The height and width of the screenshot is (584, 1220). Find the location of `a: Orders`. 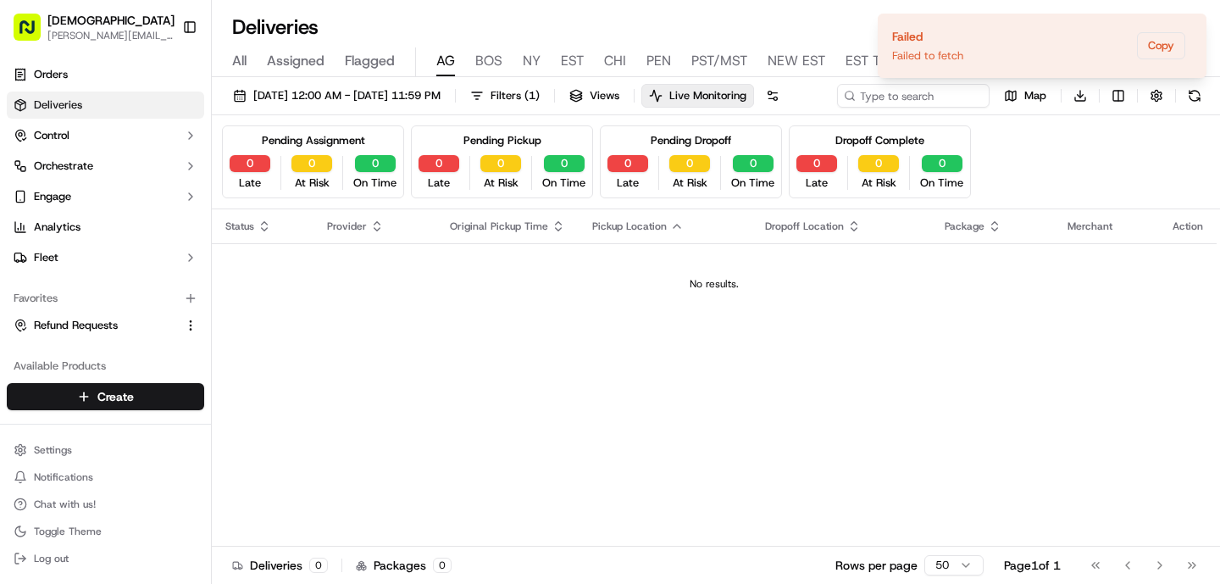

a: Orders is located at coordinates (105, 75).